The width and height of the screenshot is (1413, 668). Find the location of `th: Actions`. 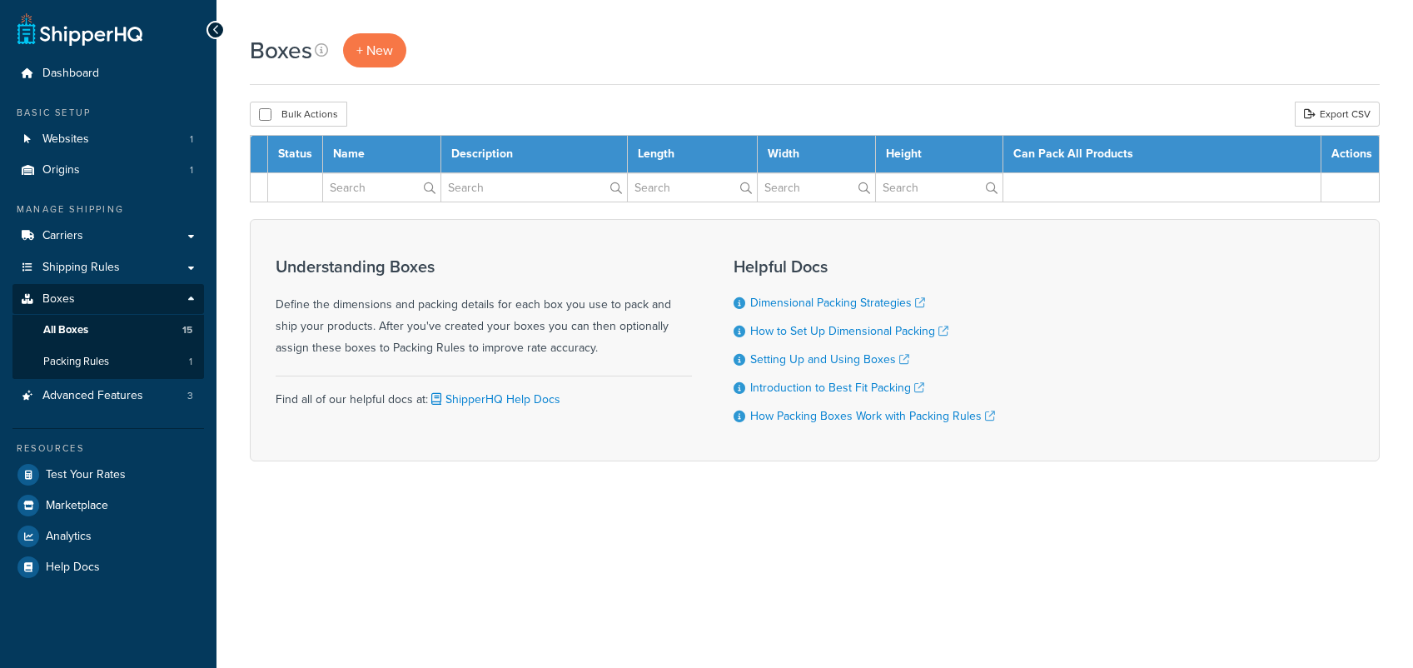

th: Actions is located at coordinates (1351, 154).